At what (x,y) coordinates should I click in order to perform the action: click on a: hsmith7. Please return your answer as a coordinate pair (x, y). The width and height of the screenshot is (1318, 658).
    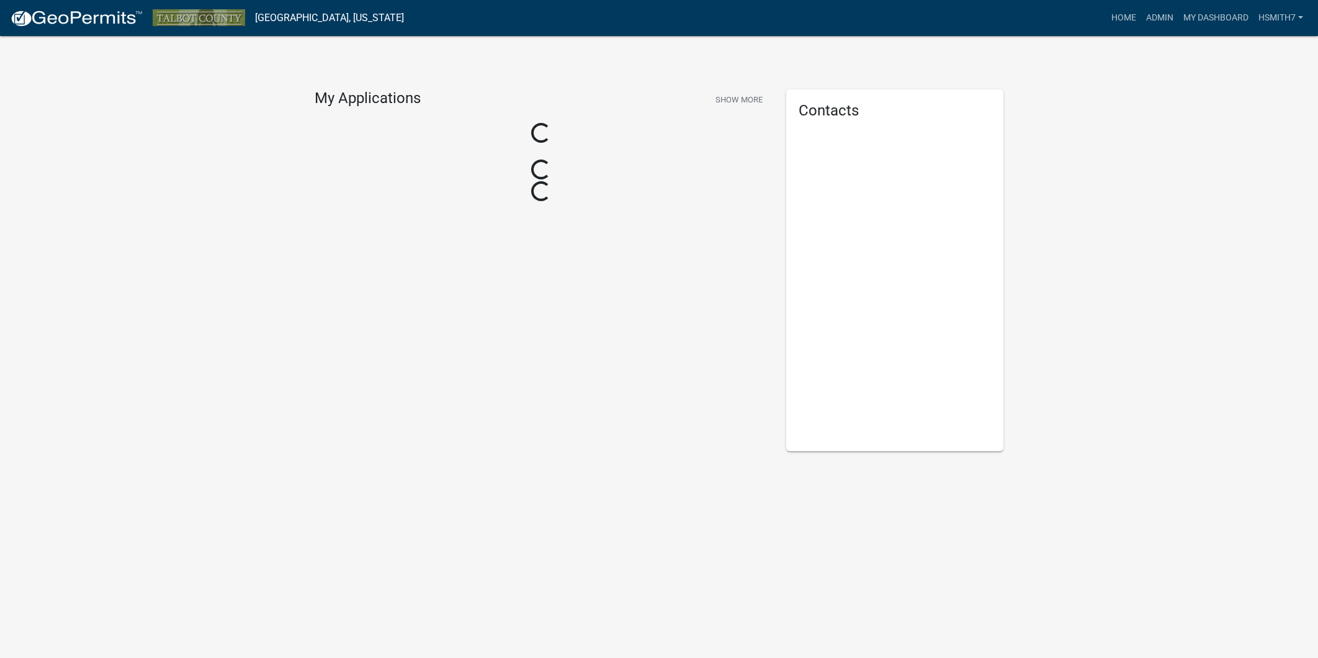
    Looking at the image, I should click on (1280, 18).